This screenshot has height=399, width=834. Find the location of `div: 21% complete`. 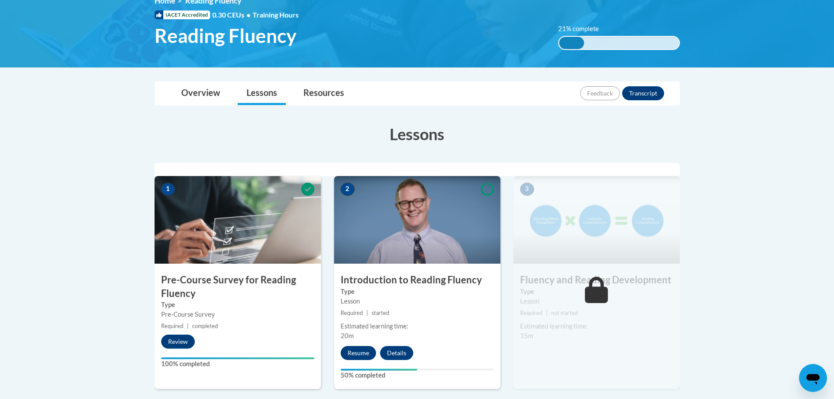

div: 21% complete is located at coordinates (571, 43).